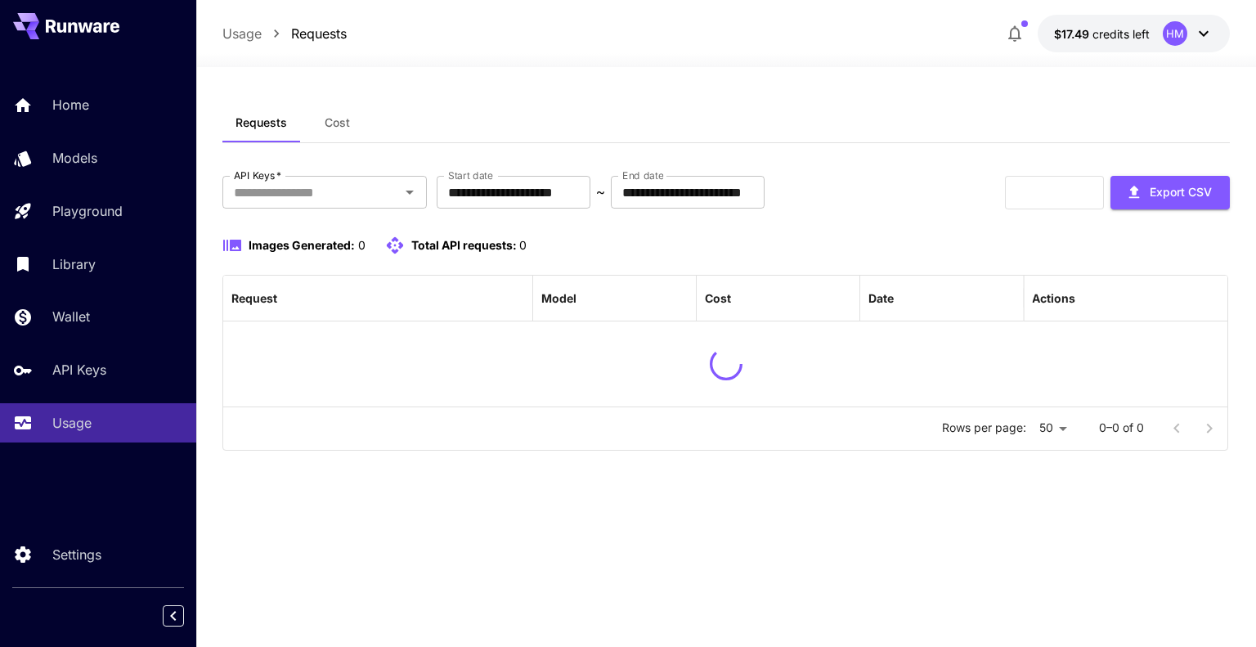  I want to click on p: 0–0 of 0, so click(1121, 428).